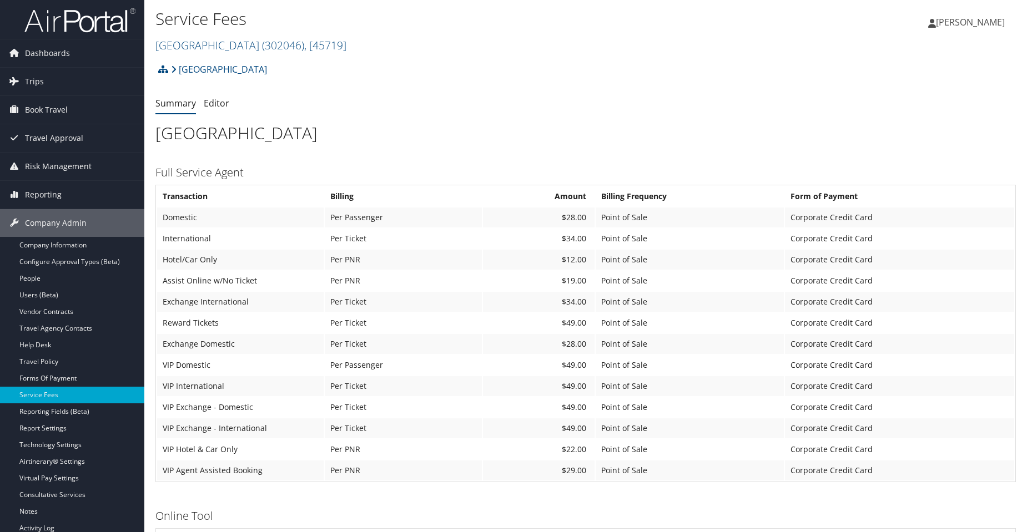  What do you see at coordinates (240, 471) in the screenshot?
I see `td: VIP Agent Assisted Booking` at bounding box center [240, 471].